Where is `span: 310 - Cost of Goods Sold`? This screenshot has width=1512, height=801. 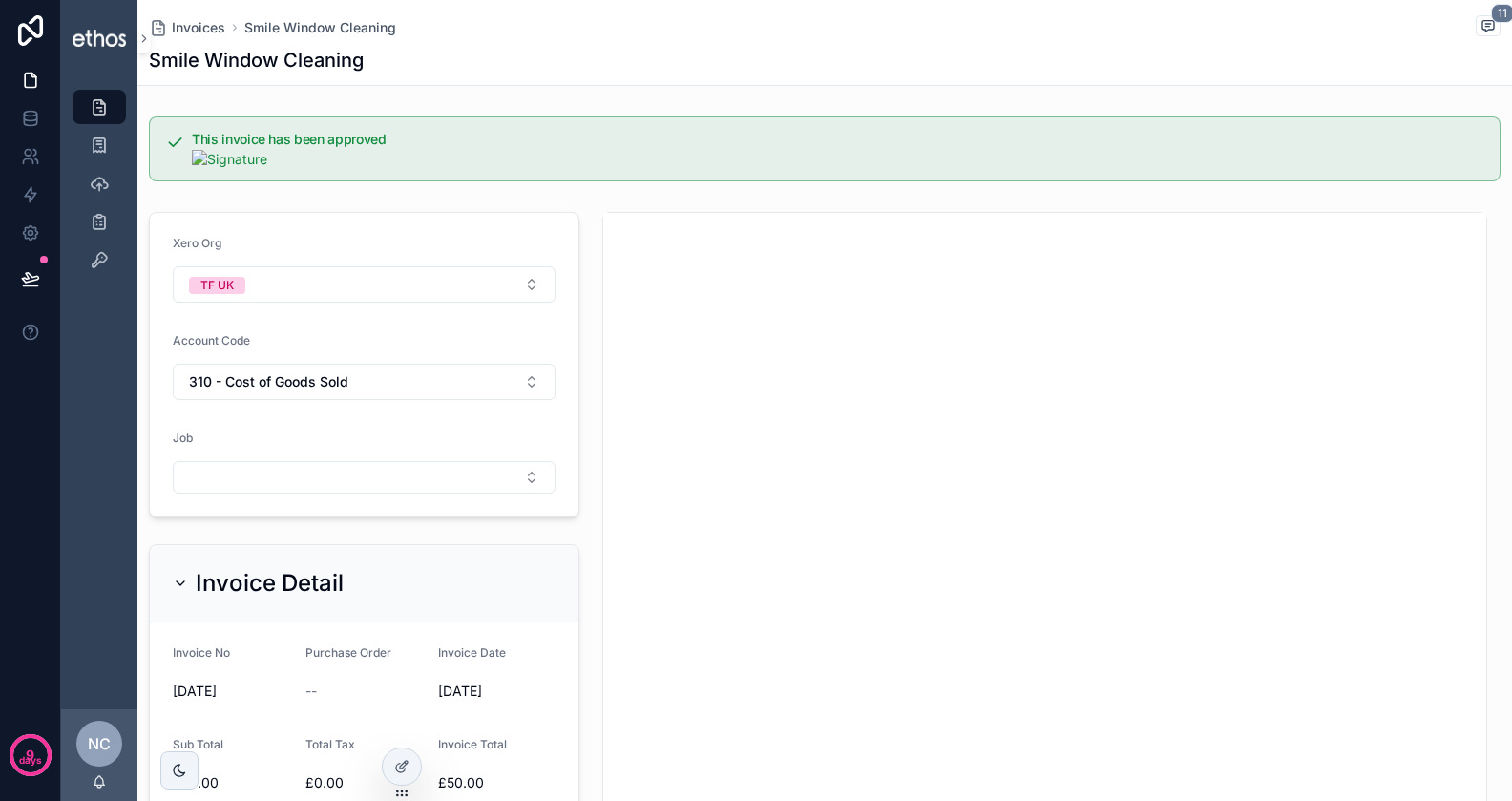 span: 310 - Cost of Goods Sold is located at coordinates (268, 381).